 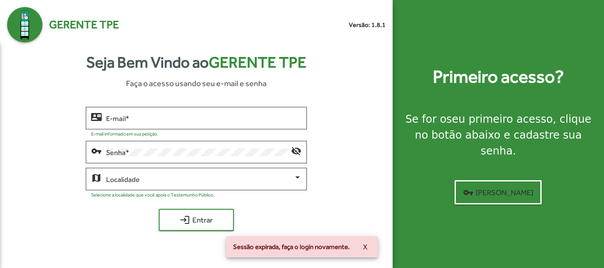 What do you see at coordinates (96, 178) in the screenshot?
I see `mat-icon: map` at bounding box center [96, 178].